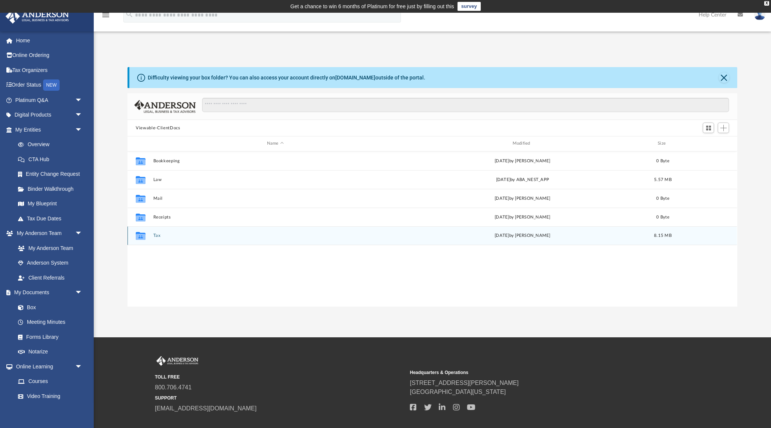  What do you see at coordinates (275, 180) in the screenshot?
I see `button: Law` at bounding box center [275, 180].